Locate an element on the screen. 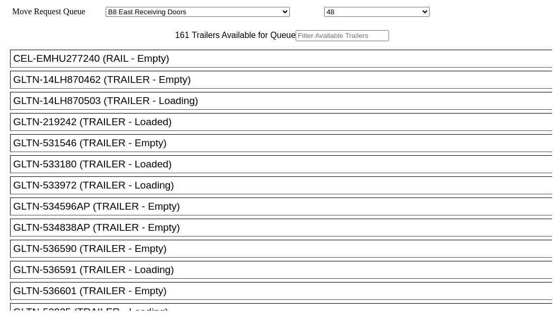 The image size is (559, 329). div: GLTN-531546 (TRAILER - Empty) is located at coordinates (286, 143).